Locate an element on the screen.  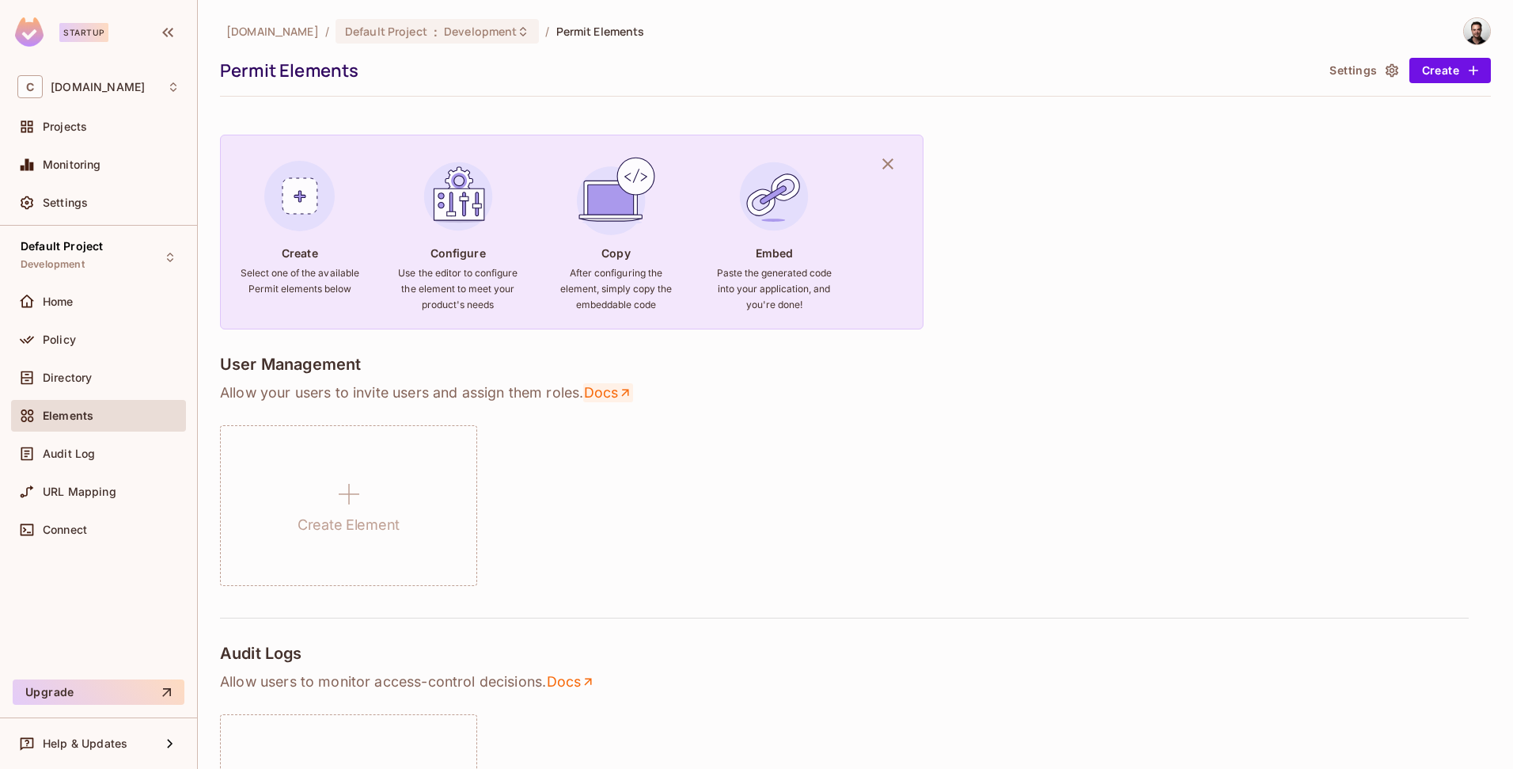
img: Copy Element is located at coordinates (616, 196).